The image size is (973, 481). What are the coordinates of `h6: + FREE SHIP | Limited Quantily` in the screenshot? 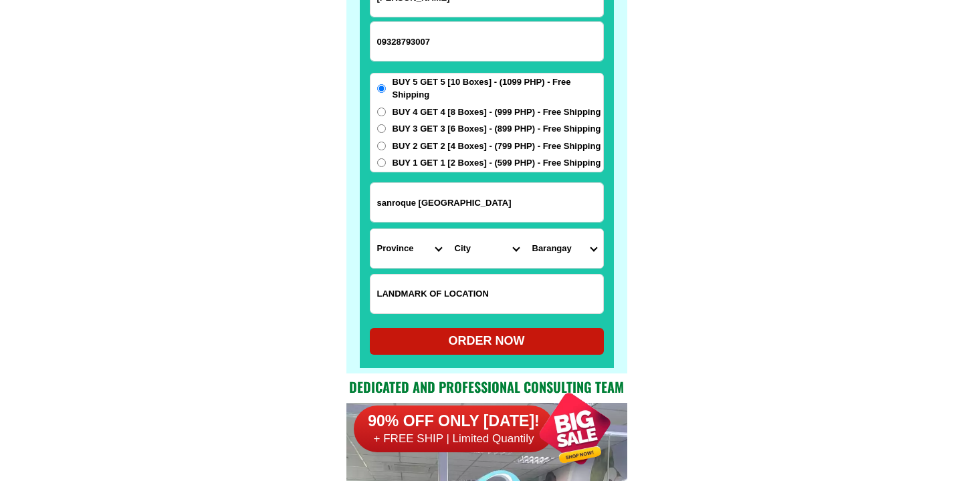 It's located at (454, 439).